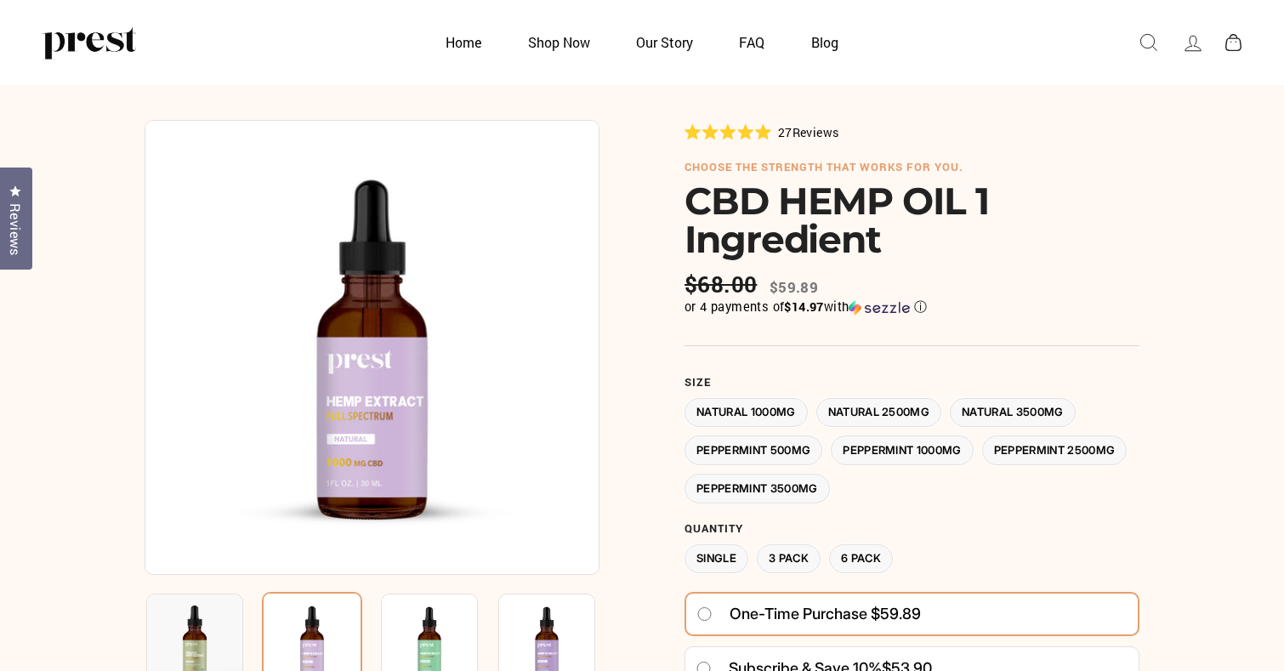 This screenshot has height=671, width=1284. Describe the element at coordinates (642, 42) in the screenshot. I see `ul: Primary` at that location.